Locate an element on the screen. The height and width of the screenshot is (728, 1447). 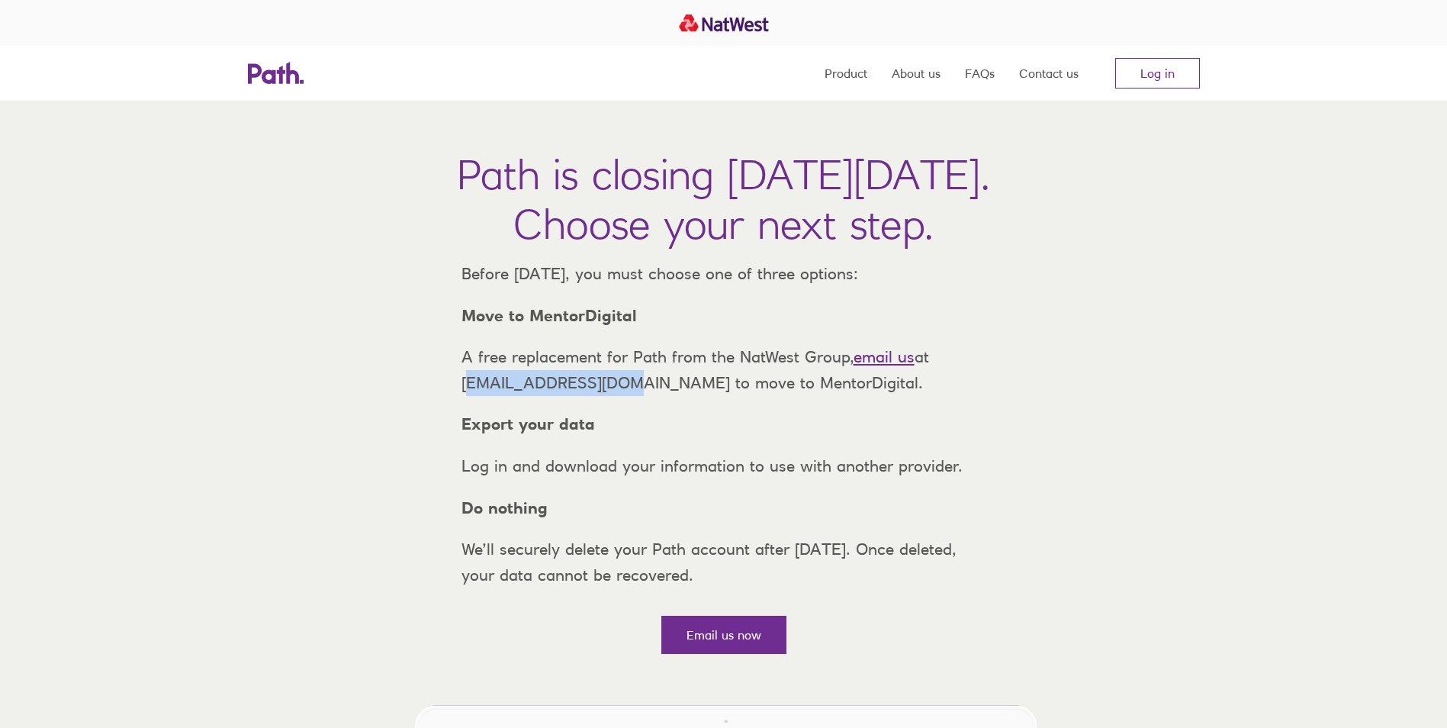
a: Email us now is located at coordinates (724, 635).